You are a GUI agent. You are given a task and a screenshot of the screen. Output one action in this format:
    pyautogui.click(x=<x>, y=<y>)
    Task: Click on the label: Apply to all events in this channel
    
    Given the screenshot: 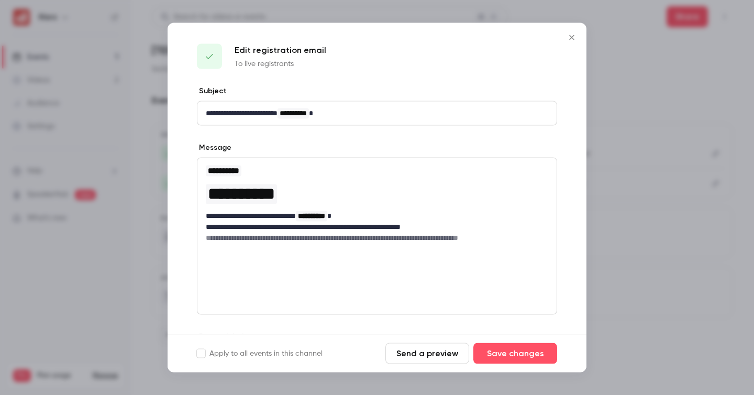 What is the action you would take?
    pyautogui.click(x=260, y=353)
    